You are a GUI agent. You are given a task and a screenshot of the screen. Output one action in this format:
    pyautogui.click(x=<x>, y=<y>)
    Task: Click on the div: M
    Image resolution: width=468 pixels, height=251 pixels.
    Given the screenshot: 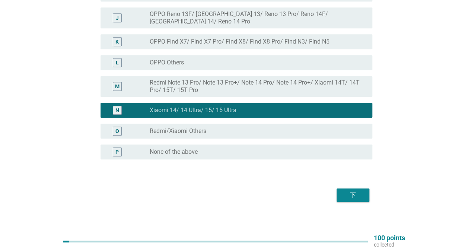 What is the action you would take?
    pyautogui.click(x=117, y=86)
    